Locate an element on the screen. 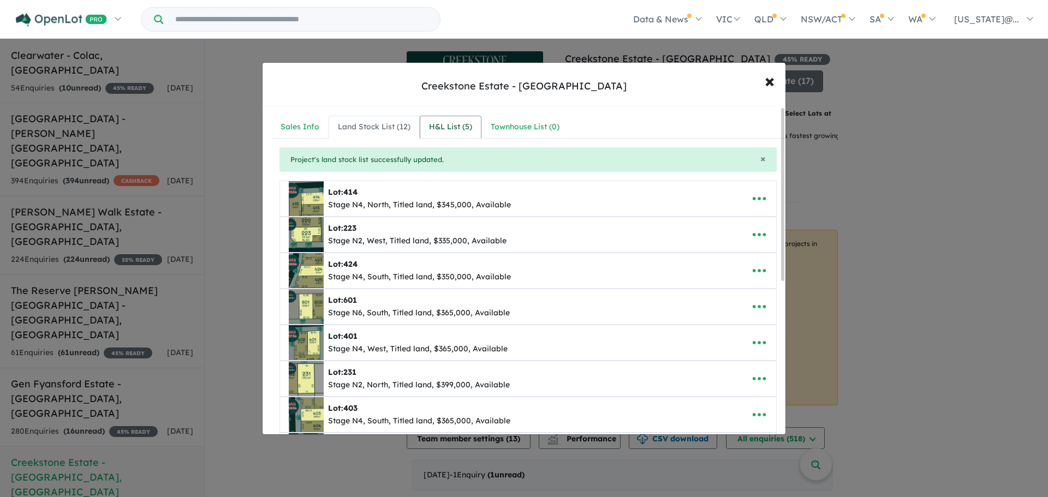 This screenshot has height=497, width=1048. div: Land Stock List ( 12 ) is located at coordinates (374, 127).